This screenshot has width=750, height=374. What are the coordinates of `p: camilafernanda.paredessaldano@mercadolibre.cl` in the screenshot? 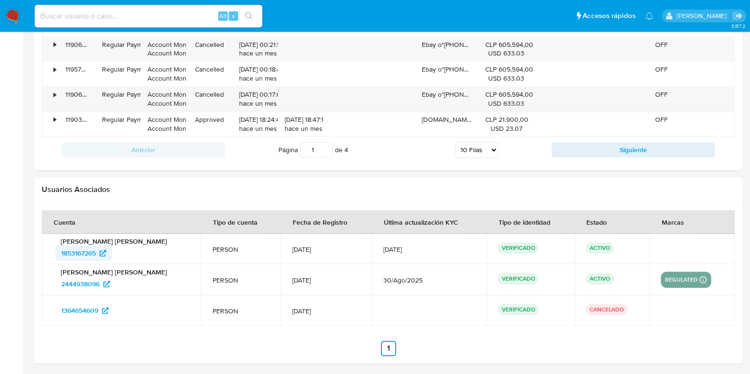 It's located at (703, 16).